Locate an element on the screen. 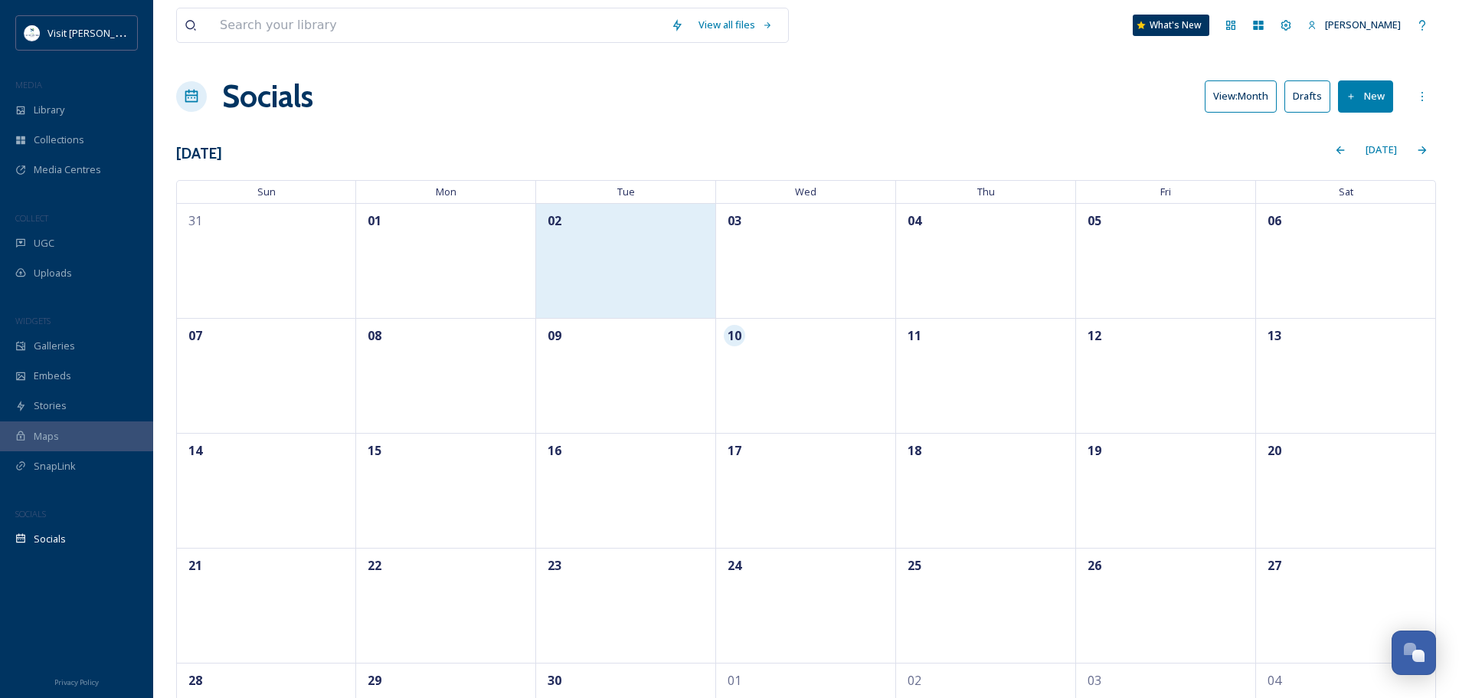  img: download%20%281%29.png is located at coordinates (32, 33).